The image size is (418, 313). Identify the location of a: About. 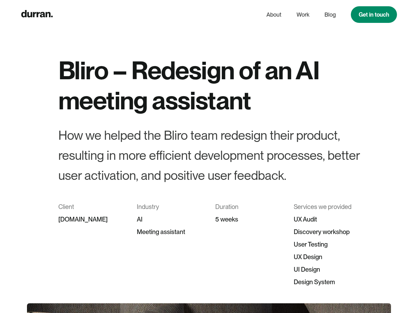
(274, 15).